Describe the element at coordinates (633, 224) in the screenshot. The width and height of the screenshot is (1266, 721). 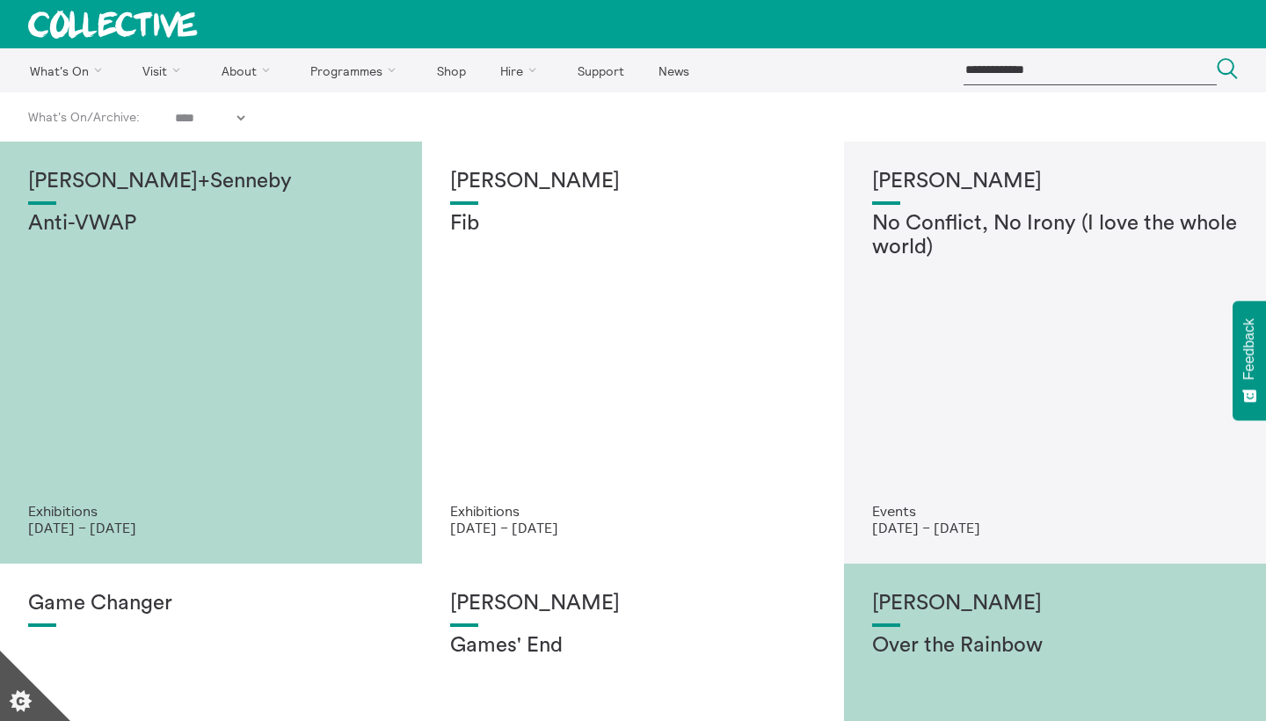
I see `h2: Fib` at that location.